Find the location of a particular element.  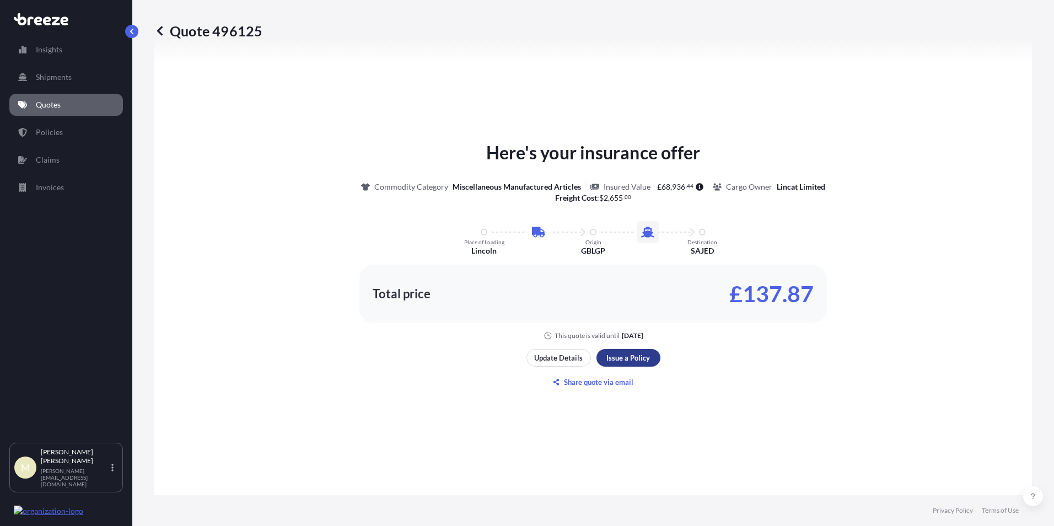

button: Share quote via email is located at coordinates (593, 382).